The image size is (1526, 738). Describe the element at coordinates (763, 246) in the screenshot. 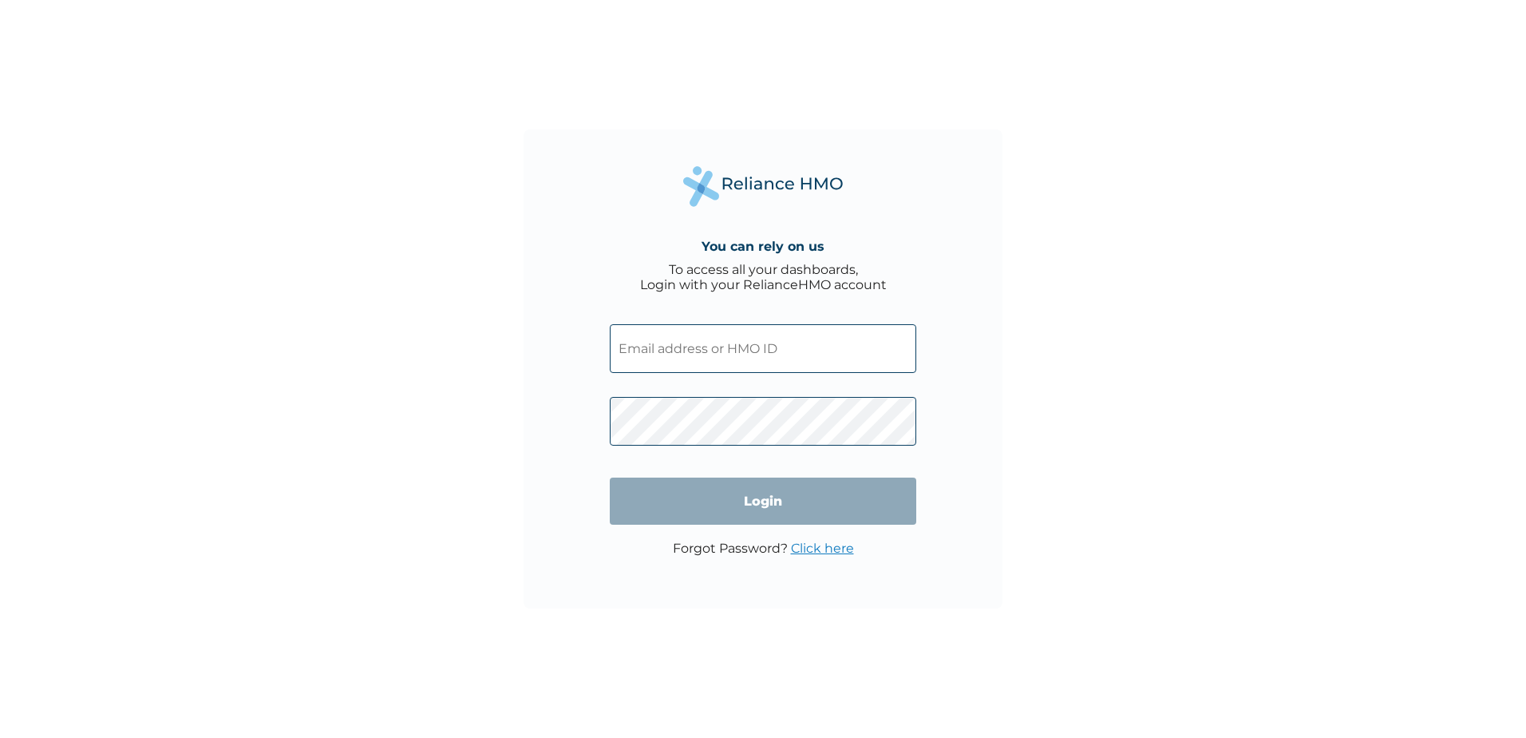

I see `h4: You can rely on us` at that location.